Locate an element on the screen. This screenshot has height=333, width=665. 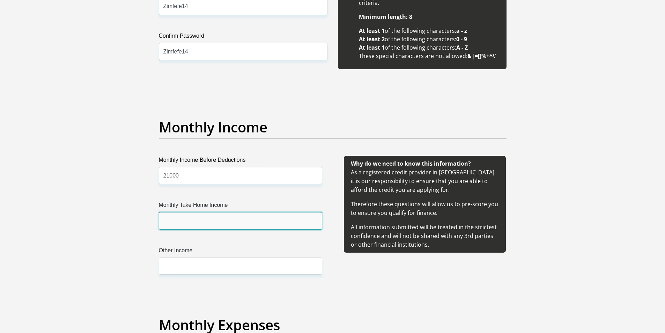
b: Minimum length: 8 is located at coordinates (386, 17).